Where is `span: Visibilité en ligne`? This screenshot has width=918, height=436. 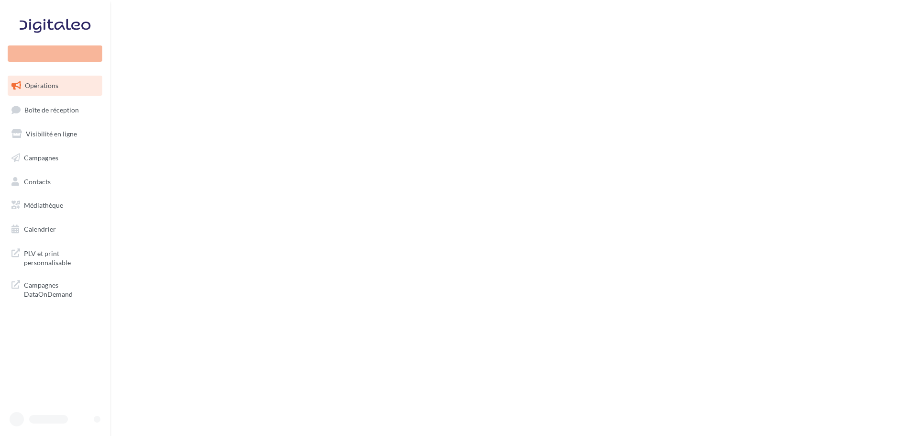 span: Visibilité en ligne is located at coordinates (51, 133).